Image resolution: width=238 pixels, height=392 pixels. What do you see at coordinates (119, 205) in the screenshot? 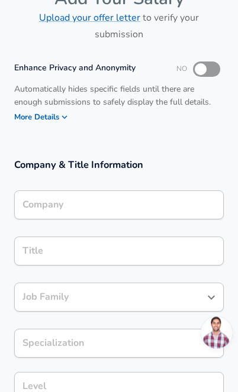
I see `input: Google` at bounding box center [119, 205].